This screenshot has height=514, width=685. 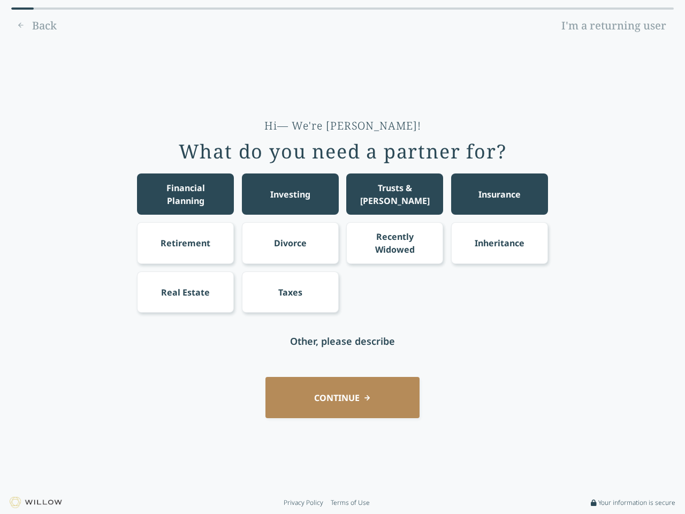 What do you see at coordinates (186, 194) in the screenshot?
I see `div: Financial Planning` at bounding box center [186, 194].